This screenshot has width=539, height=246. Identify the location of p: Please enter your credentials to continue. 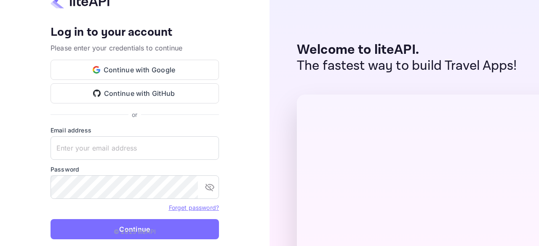
(135, 48).